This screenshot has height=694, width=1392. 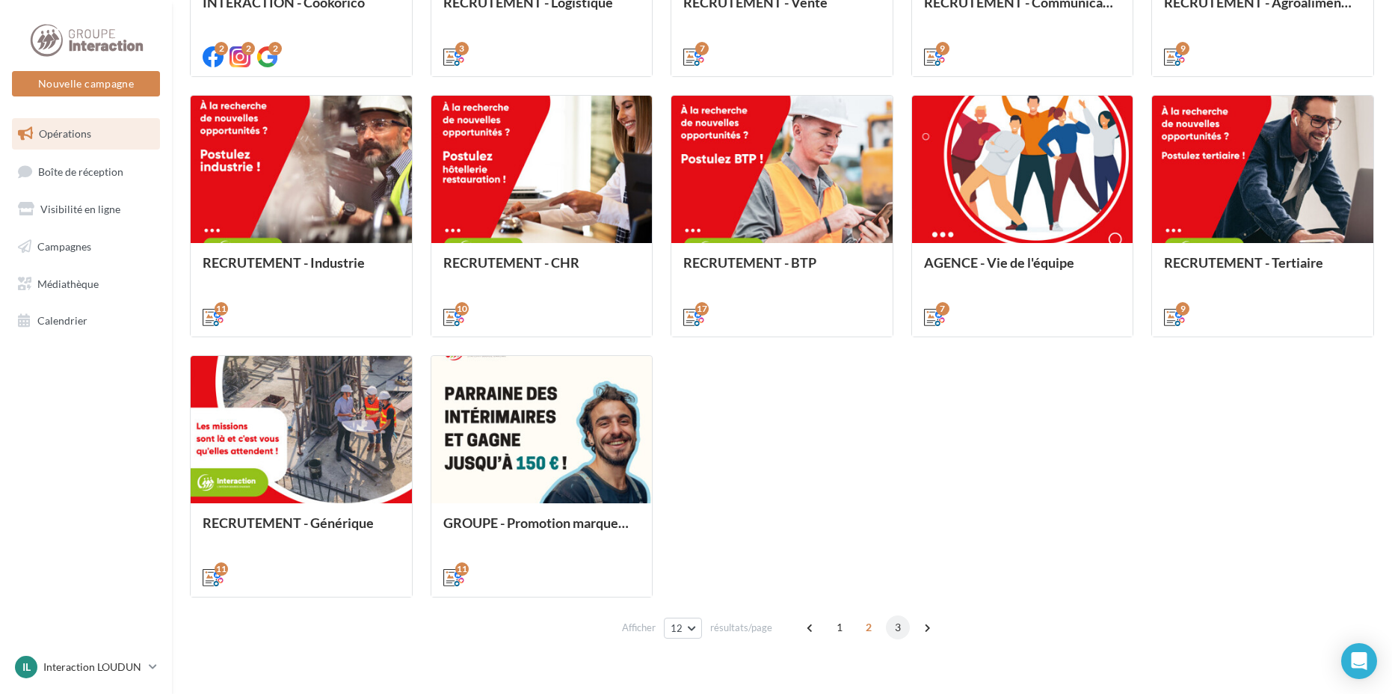 What do you see at coordinates (1262, 270) in the screenshot?
I see `div: RECRUTEMENT - Tertiaire` at bounding box center [1262, 270].